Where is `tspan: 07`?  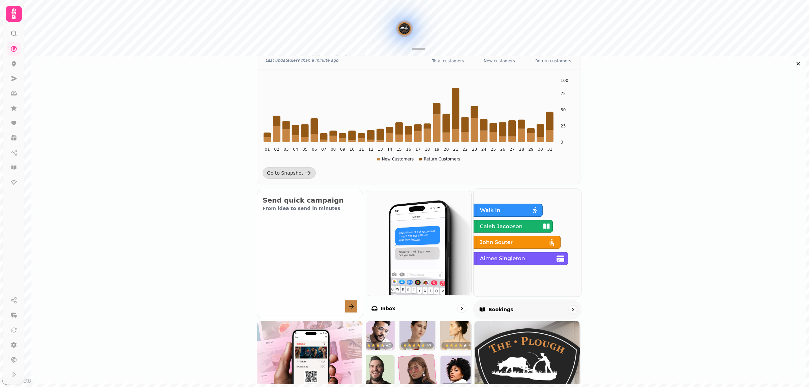
tspan: 07 is located at coordinates (324, 149).